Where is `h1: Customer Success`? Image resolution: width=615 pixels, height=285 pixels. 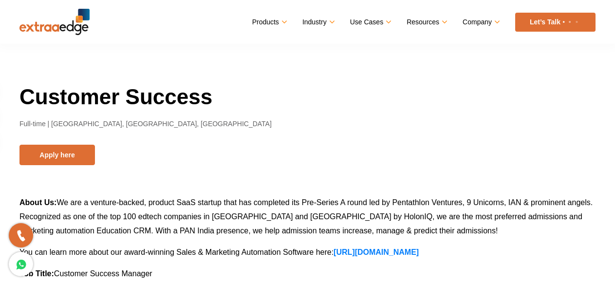
h1: Customer Success is located at coordinates (307, 96).